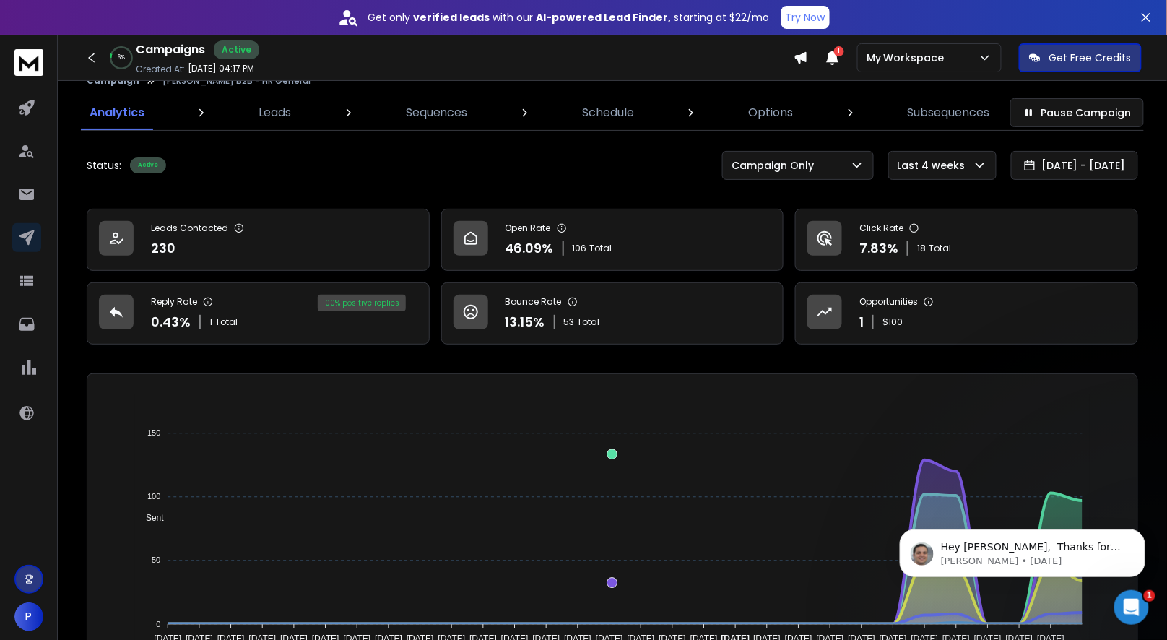 The image size is (1167, 640). What do you see at coordinates (772, 113) in the screenshot?
I see `a: Options` at bounding box center [772, 113].